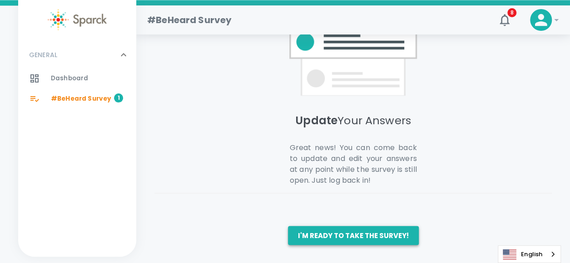  Describe the element at coordinates (77, 99) in the screenshot. I see `div: #BeHeard Survey1` at that location.